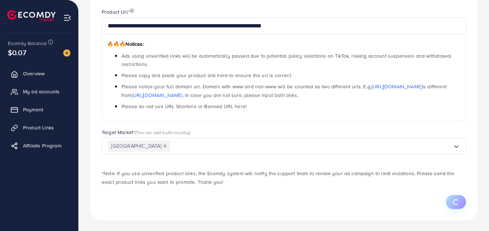 Image resolution: width=489 pixels, height=231 pixels. Describe the element at coordinates (207, 75) in the screenshot. I see `span: Please copy and paste your product link here to ensure the url is correct.` at that location.